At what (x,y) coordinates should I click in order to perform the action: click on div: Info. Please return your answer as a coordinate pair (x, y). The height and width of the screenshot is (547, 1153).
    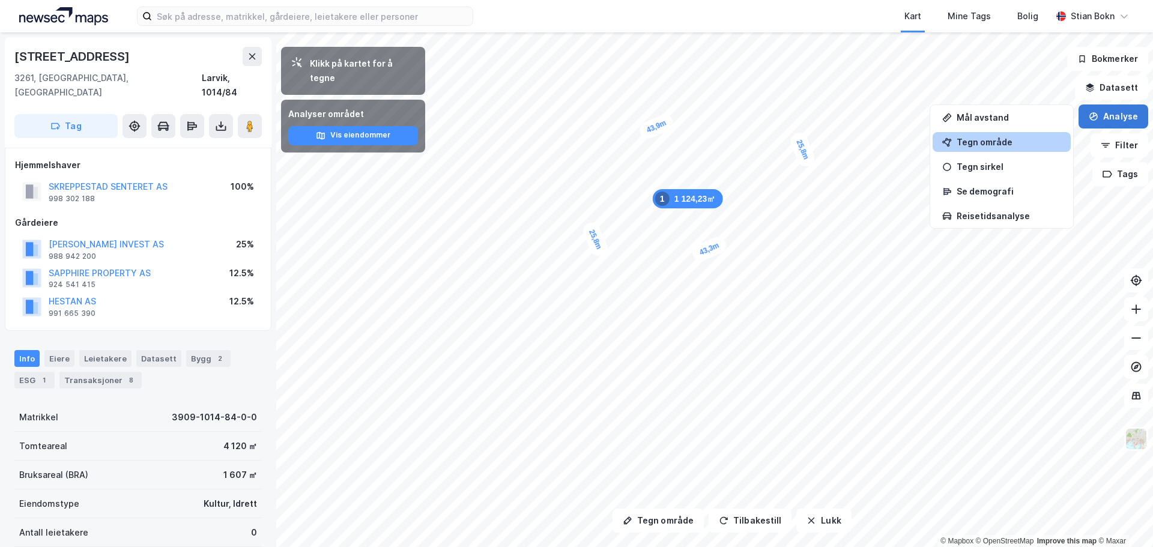
    Looking at the image, I should click on (27, 358).